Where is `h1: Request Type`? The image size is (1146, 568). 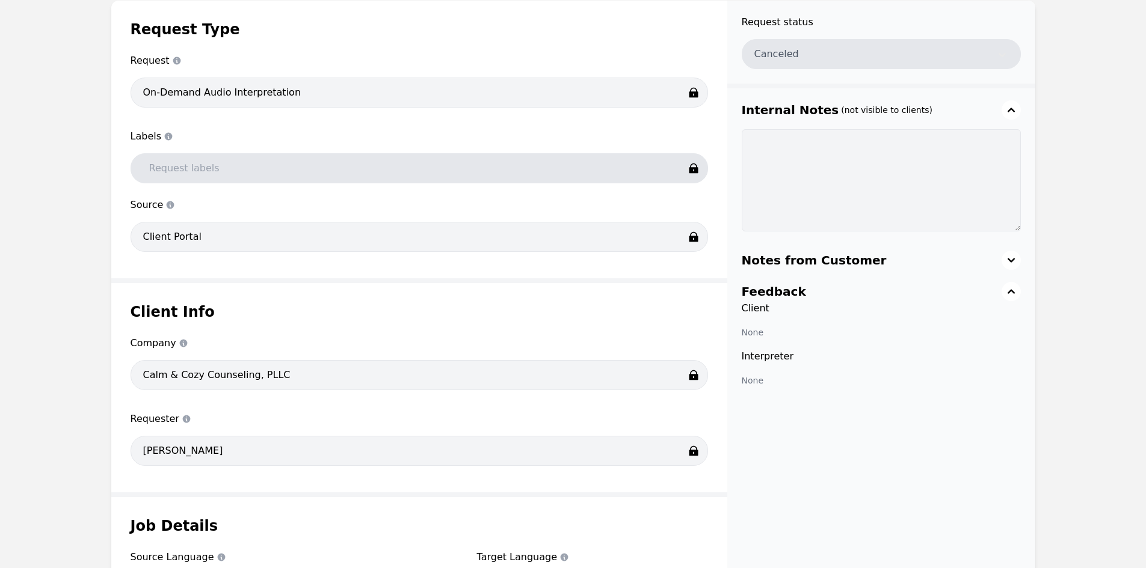
h1: Request Type is located at coordinates (419, 29).